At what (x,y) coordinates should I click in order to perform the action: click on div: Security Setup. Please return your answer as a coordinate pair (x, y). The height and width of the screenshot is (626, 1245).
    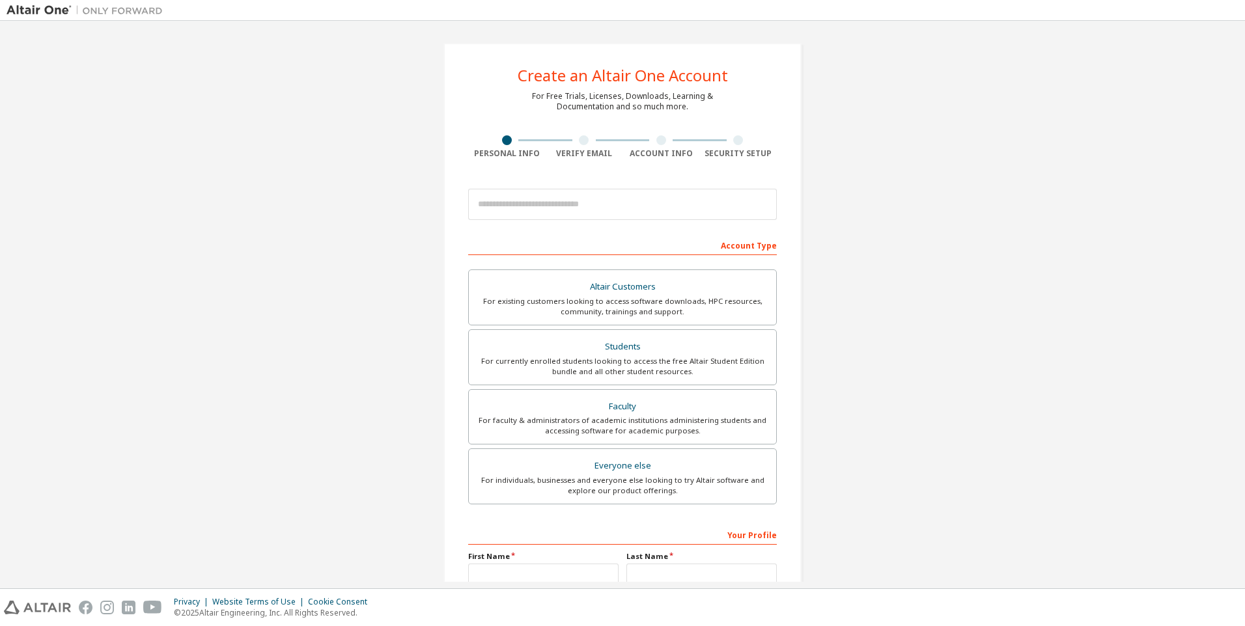
    Looking at the image, I should click on (738, 154).